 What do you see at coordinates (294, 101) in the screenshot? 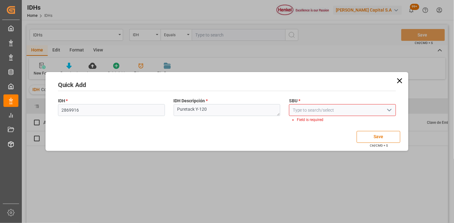
I see `span: SBU` at bounding box center [294, 101].